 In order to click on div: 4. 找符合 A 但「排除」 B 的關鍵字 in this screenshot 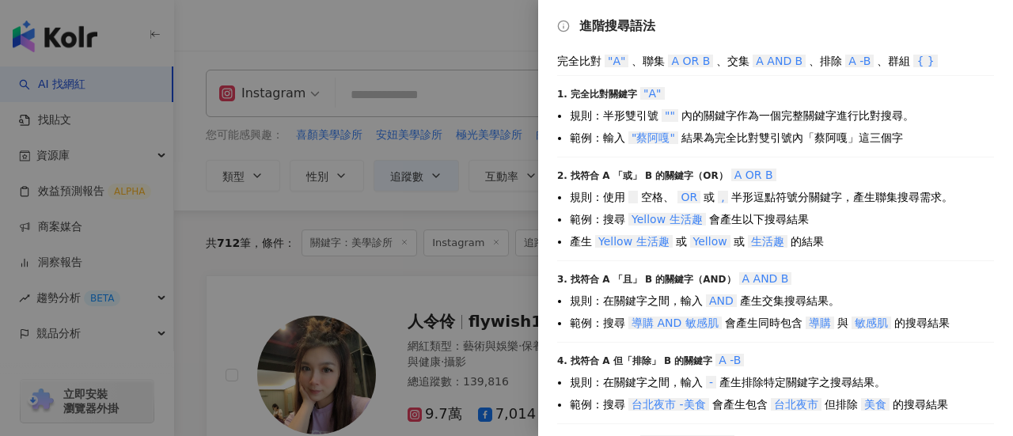, I will do `click(775, 360)`.